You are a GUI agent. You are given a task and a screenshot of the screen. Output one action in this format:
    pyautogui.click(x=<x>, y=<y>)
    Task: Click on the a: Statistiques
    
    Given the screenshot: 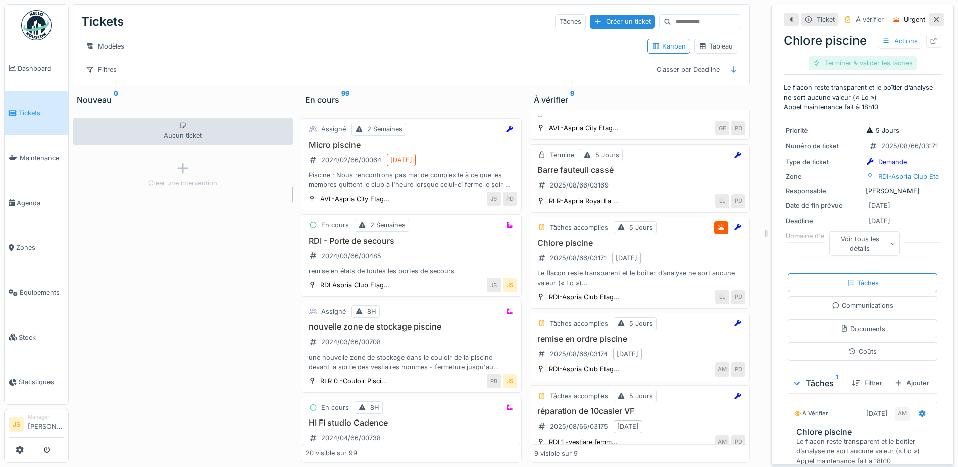 What is the action you would take?
    pyautogui.click(x=36, y=382)
    